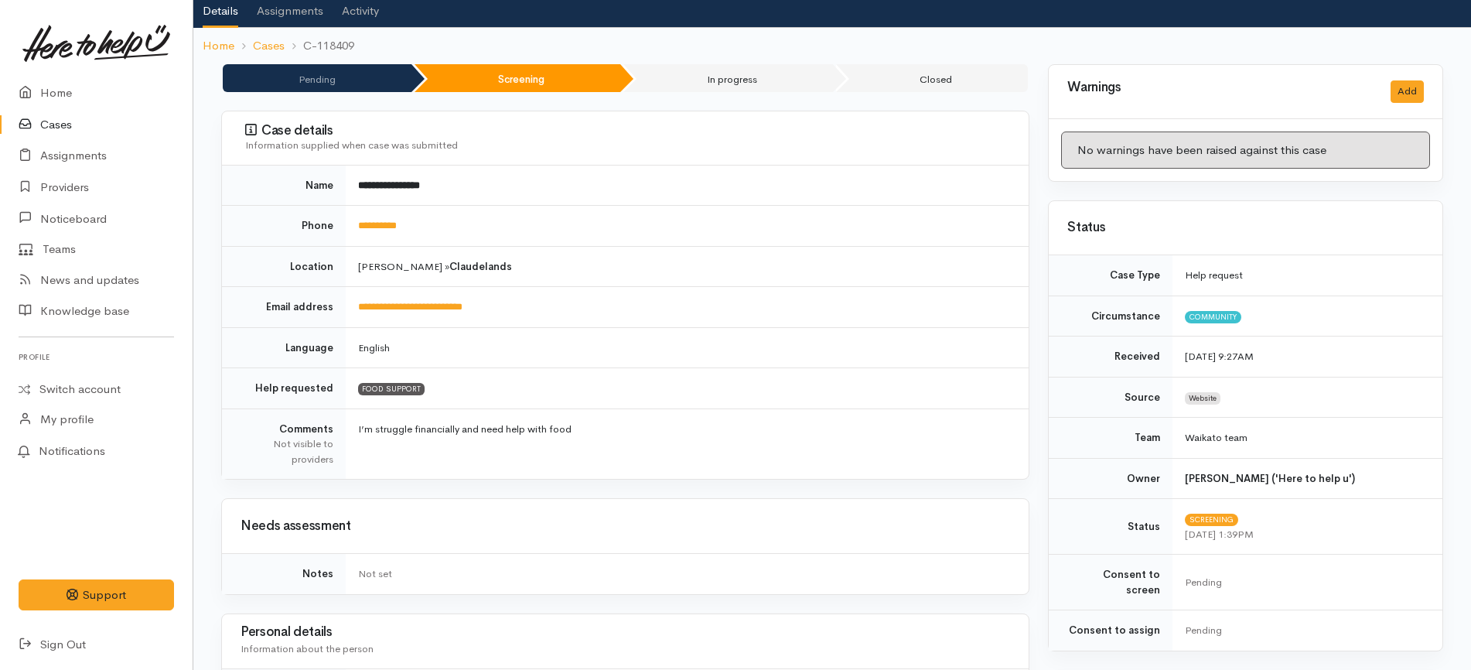  I want to click on li: C-118409, so click(319, 46).